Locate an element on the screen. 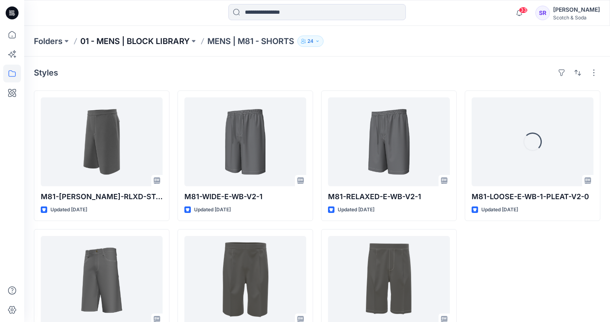 The image size is (610, 322). a: 01 - MENS | BLOCK LIBRARY is located at coordinates (135, 41).